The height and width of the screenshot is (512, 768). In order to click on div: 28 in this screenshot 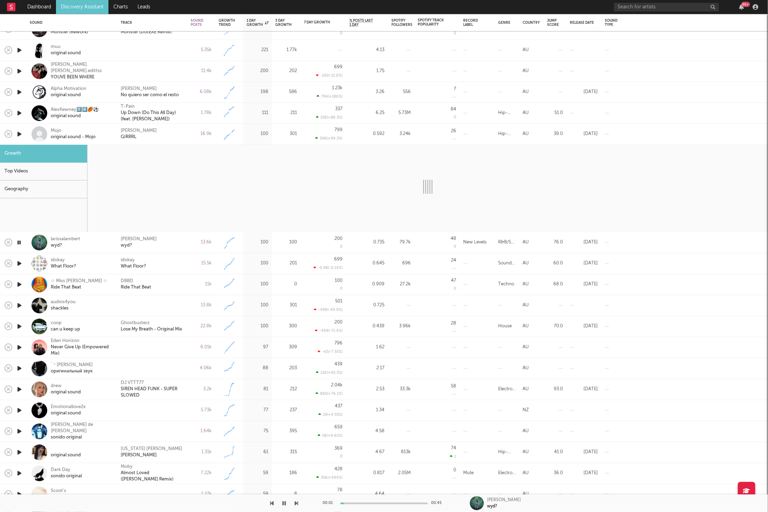, I will do `click(453, 323)`.